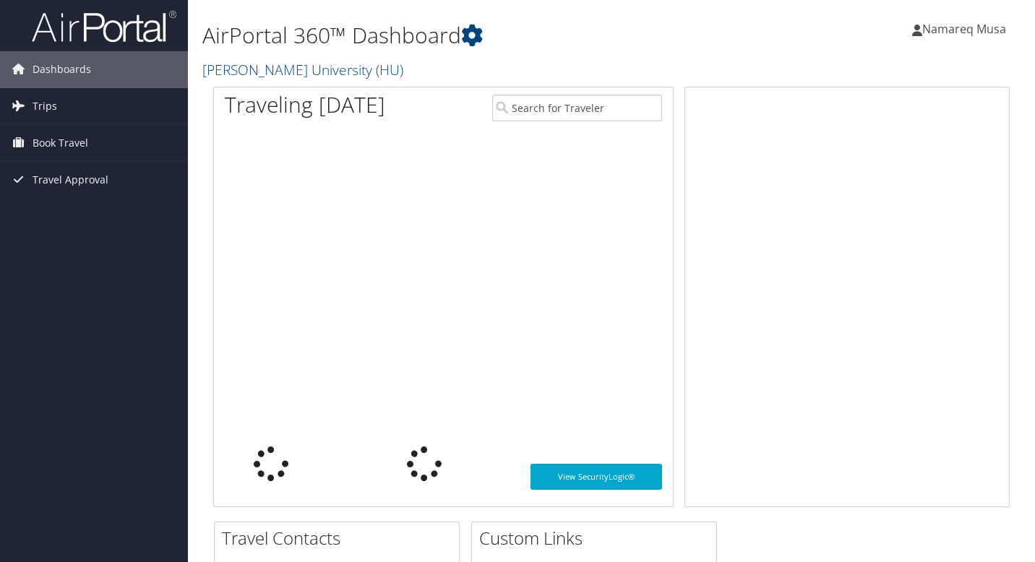  I want to click on input: Search for Traveler, so click(577, 108).